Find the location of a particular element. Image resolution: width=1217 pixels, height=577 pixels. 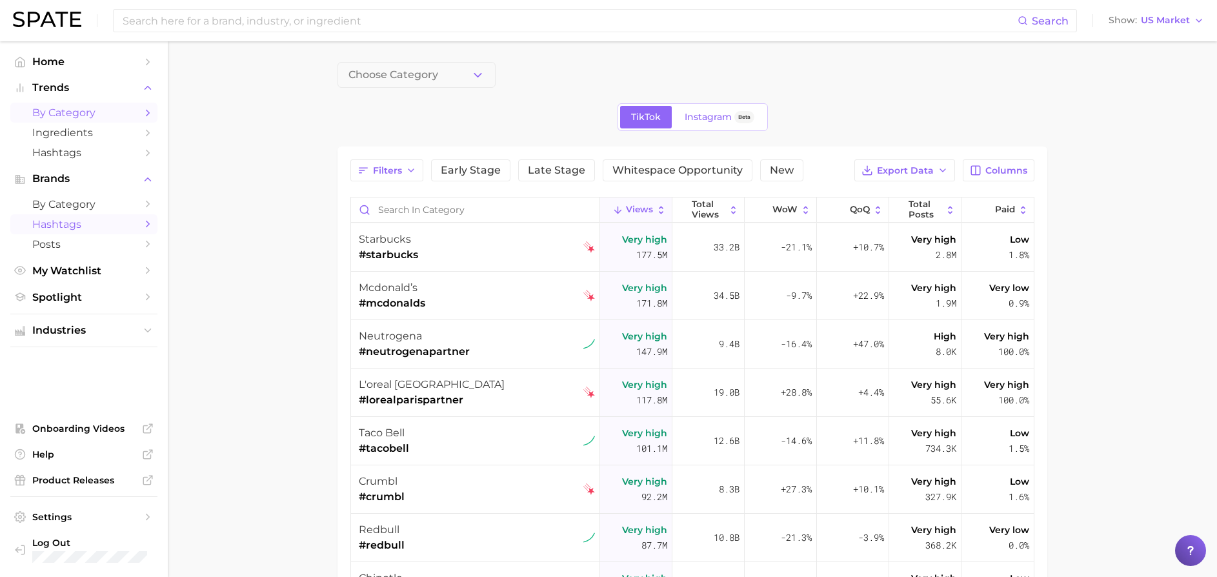

button: Brands is located at coordinates (84, 179).